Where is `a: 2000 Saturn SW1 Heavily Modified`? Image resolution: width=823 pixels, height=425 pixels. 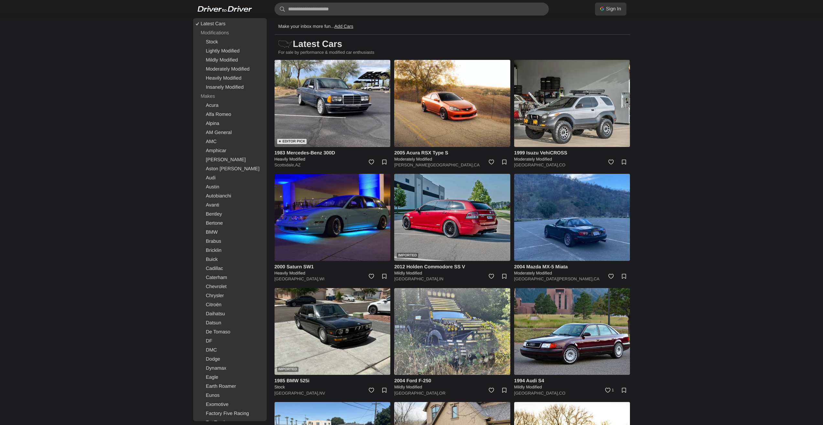 a: 2000 Saturn SW1 Heavily Modified is located at coordinates (333, 270).